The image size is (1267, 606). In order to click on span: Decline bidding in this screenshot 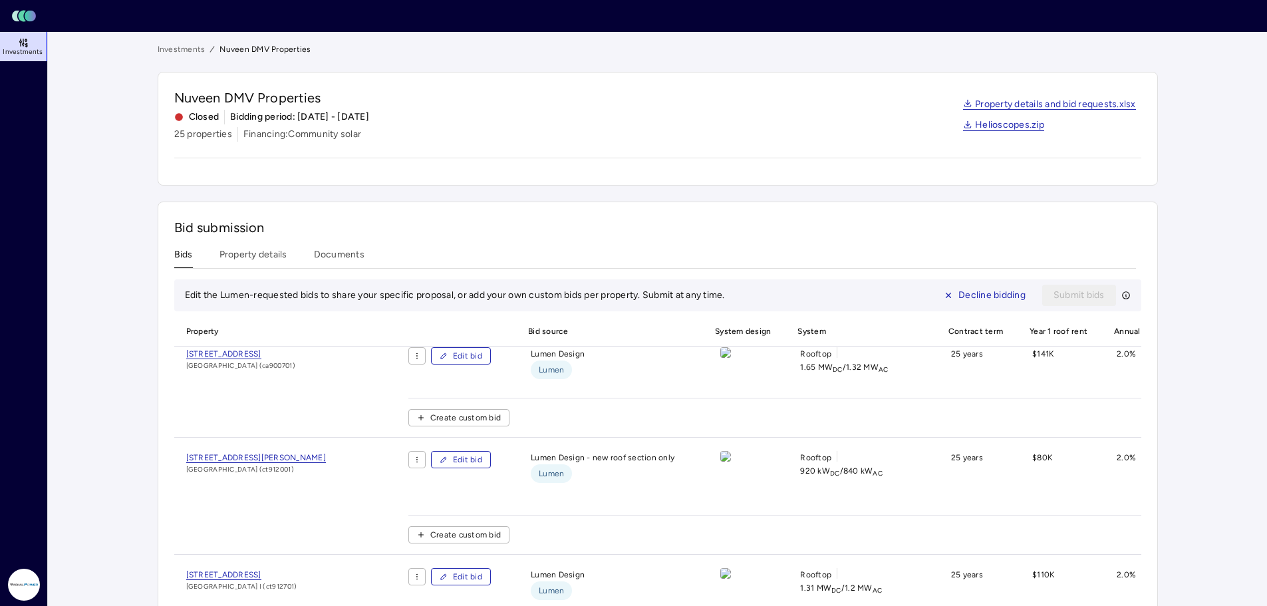, I will do `click(992, 295)`.